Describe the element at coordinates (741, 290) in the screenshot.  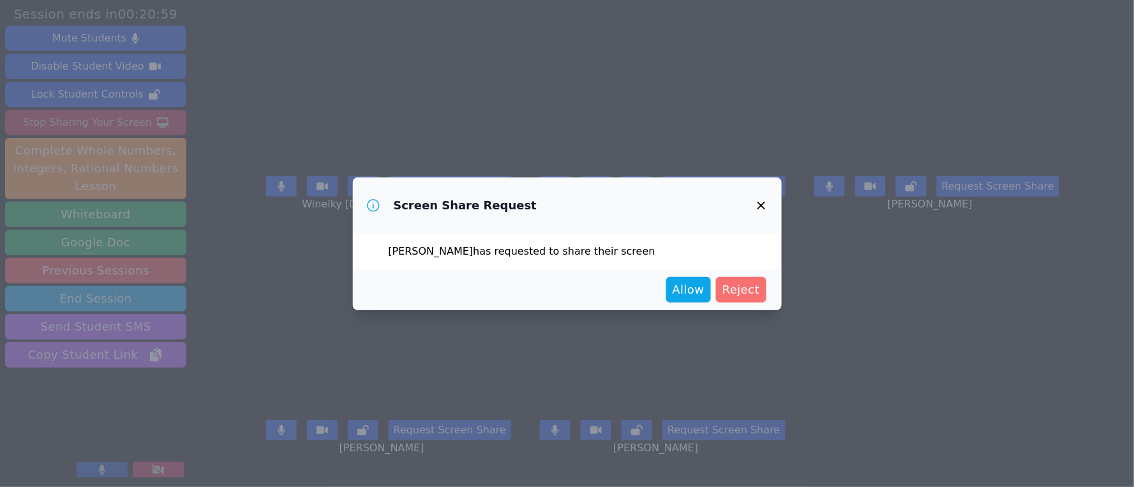
I see `span: Reject` at that location.